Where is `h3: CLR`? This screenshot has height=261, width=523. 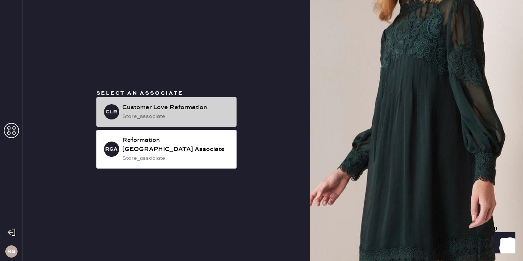 h3: CLR is located at coordinates (111, 112).